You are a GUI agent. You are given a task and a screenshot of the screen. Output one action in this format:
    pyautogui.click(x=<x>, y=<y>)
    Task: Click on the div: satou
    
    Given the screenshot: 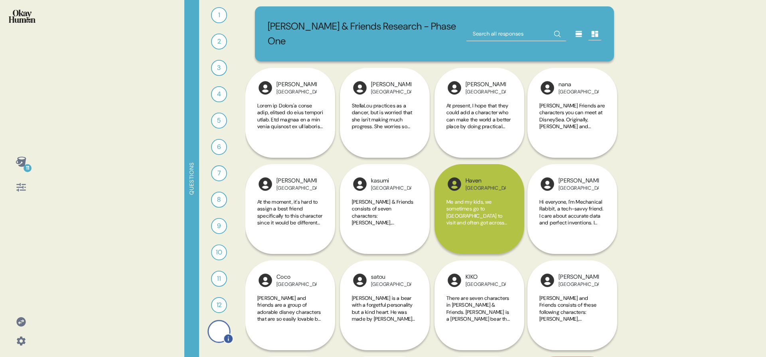 What is the action you would take?
    pyautogui.click(x=391, y=277)
    